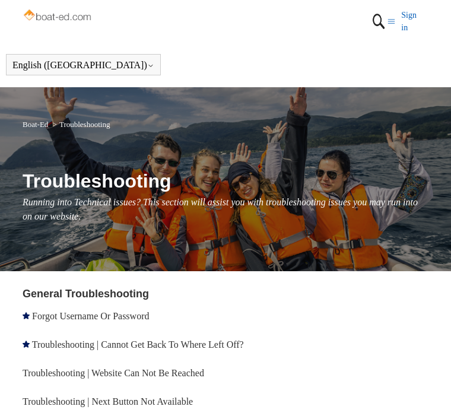 This screenshot has width=451, height=416. Describe the element at coordinates (80, 124) in the screenshot. I see `li: Troubleshooting` at that location.